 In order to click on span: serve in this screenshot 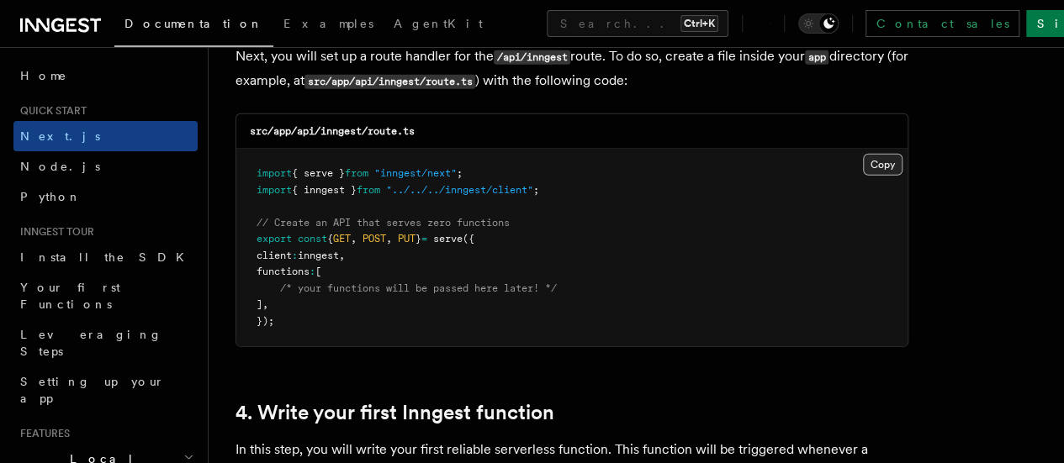, I will do `click(448, 239)`.